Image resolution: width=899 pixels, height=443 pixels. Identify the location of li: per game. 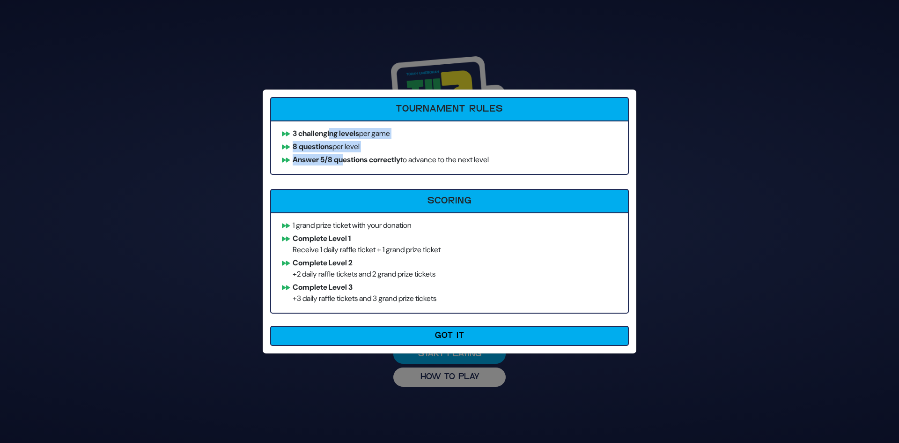
(450, 134).